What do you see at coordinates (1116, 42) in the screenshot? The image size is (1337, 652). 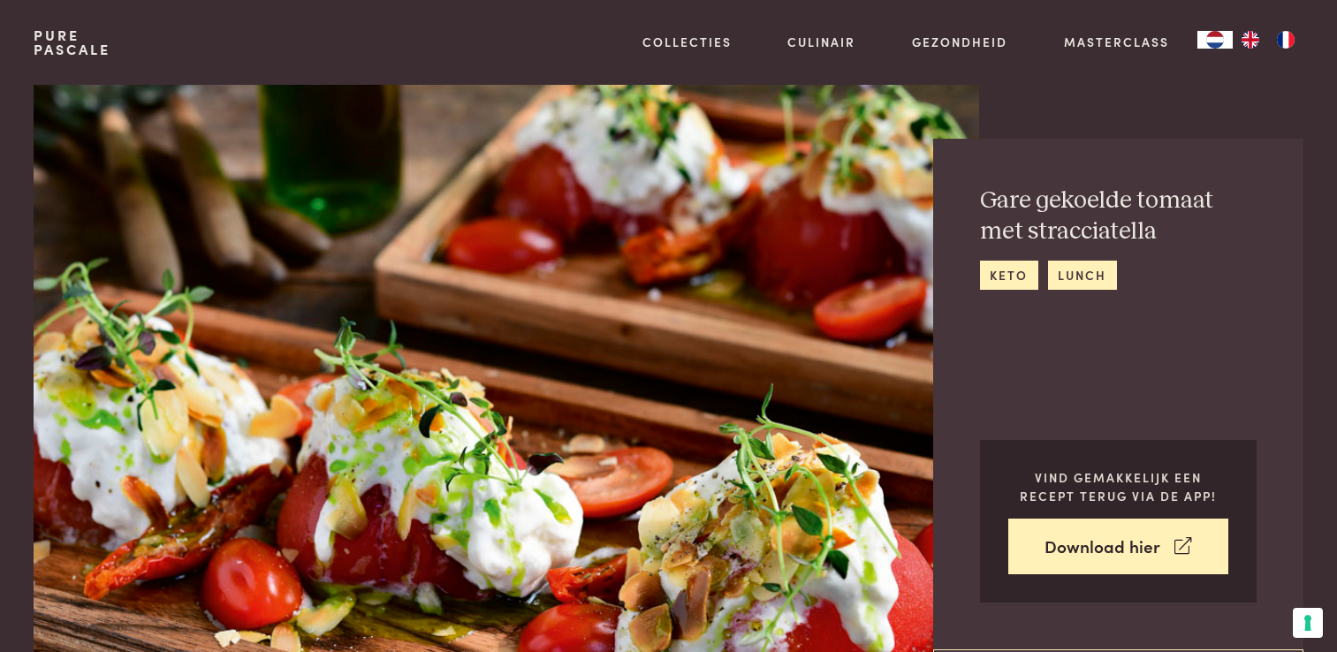 I see `a: Masterclass` at bounding box center [1116, 42].